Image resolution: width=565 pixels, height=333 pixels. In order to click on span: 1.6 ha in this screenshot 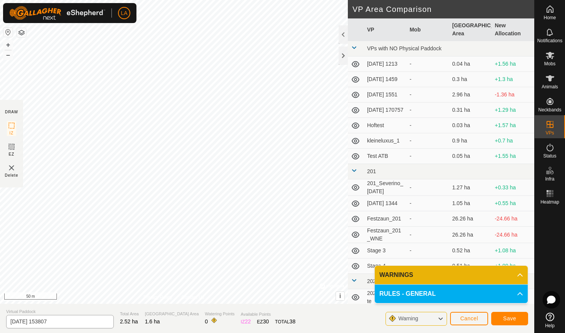, I will do `click(152, 321)`.